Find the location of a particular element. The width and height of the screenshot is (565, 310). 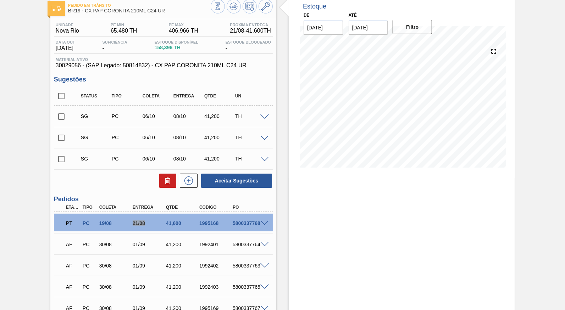

span: Suficiência is located at coordinates (115, 42).